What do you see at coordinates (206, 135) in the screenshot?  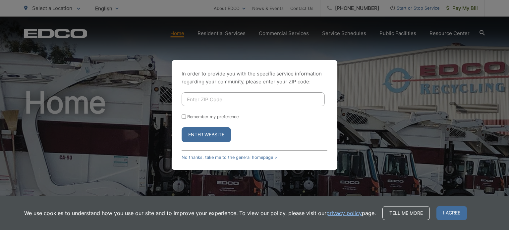 I see `button: Enter Website` at bounding box center [206, 135].